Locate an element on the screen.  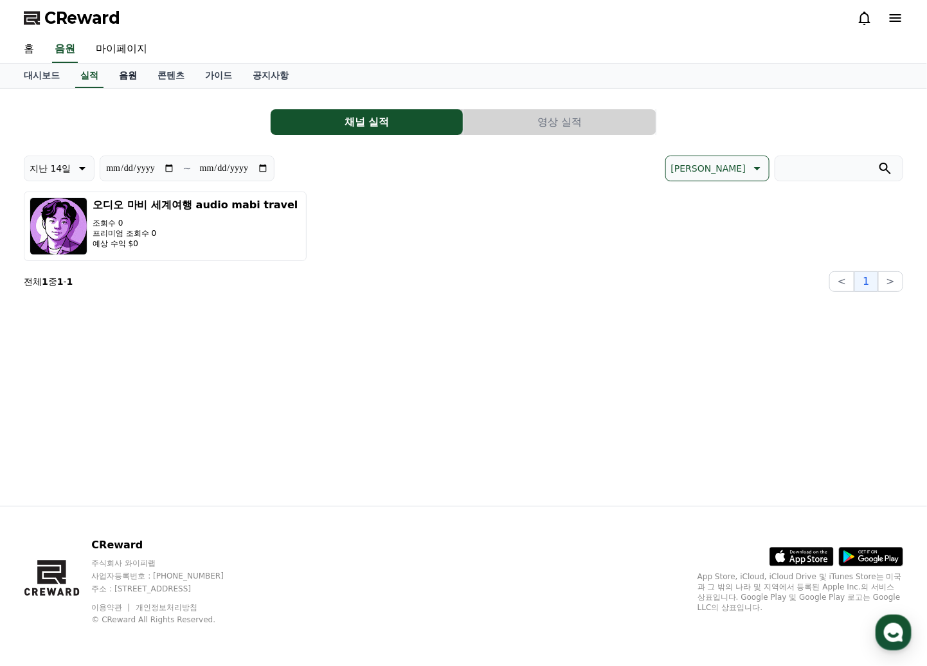
a: 콘텐츠 is located at coordinates (171, 76).